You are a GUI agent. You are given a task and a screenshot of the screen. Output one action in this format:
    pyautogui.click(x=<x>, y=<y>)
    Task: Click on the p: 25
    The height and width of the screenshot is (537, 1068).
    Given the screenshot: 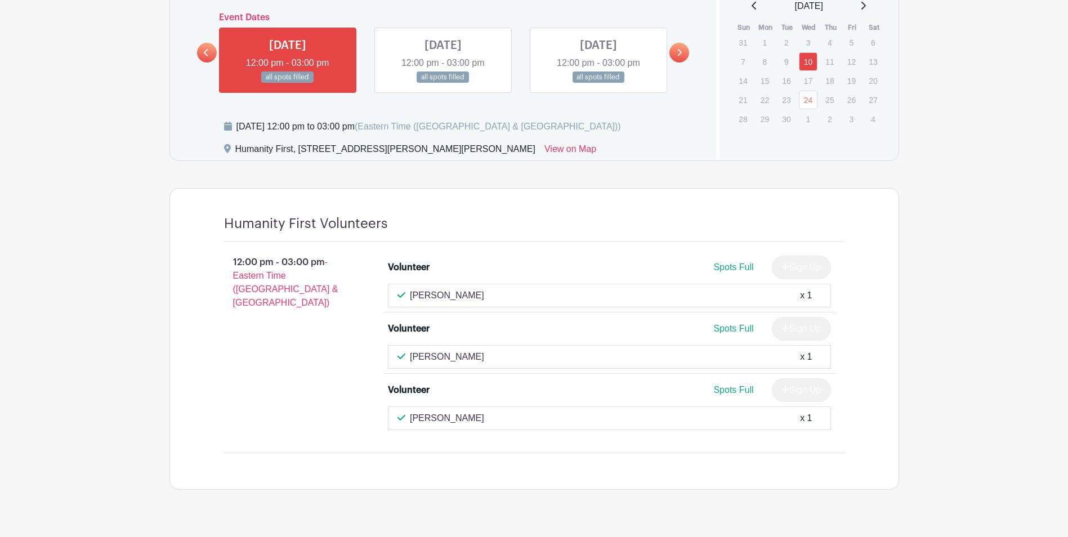 What is the action you would take?
    pyautogui.click(x=829, y=100)
    